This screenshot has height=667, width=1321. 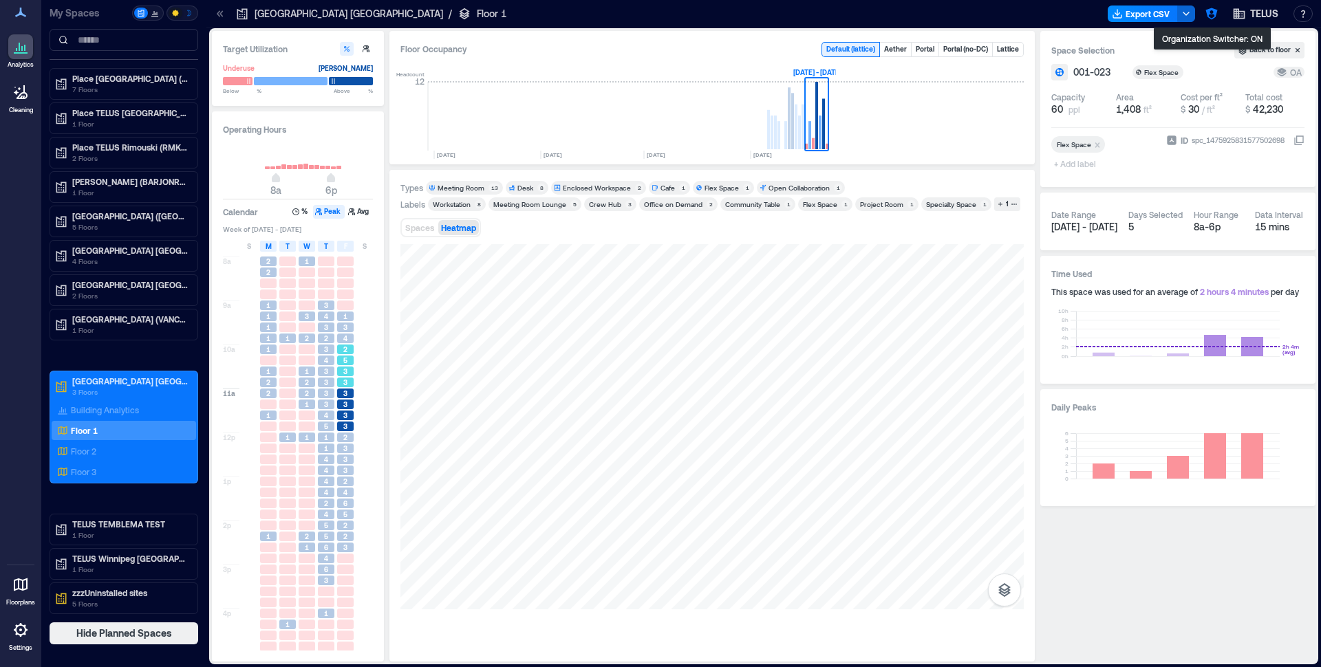 What do you see at coordinates (494, 188) in the screenshot?
I see `div: 13` at bounding box center [494, 188].